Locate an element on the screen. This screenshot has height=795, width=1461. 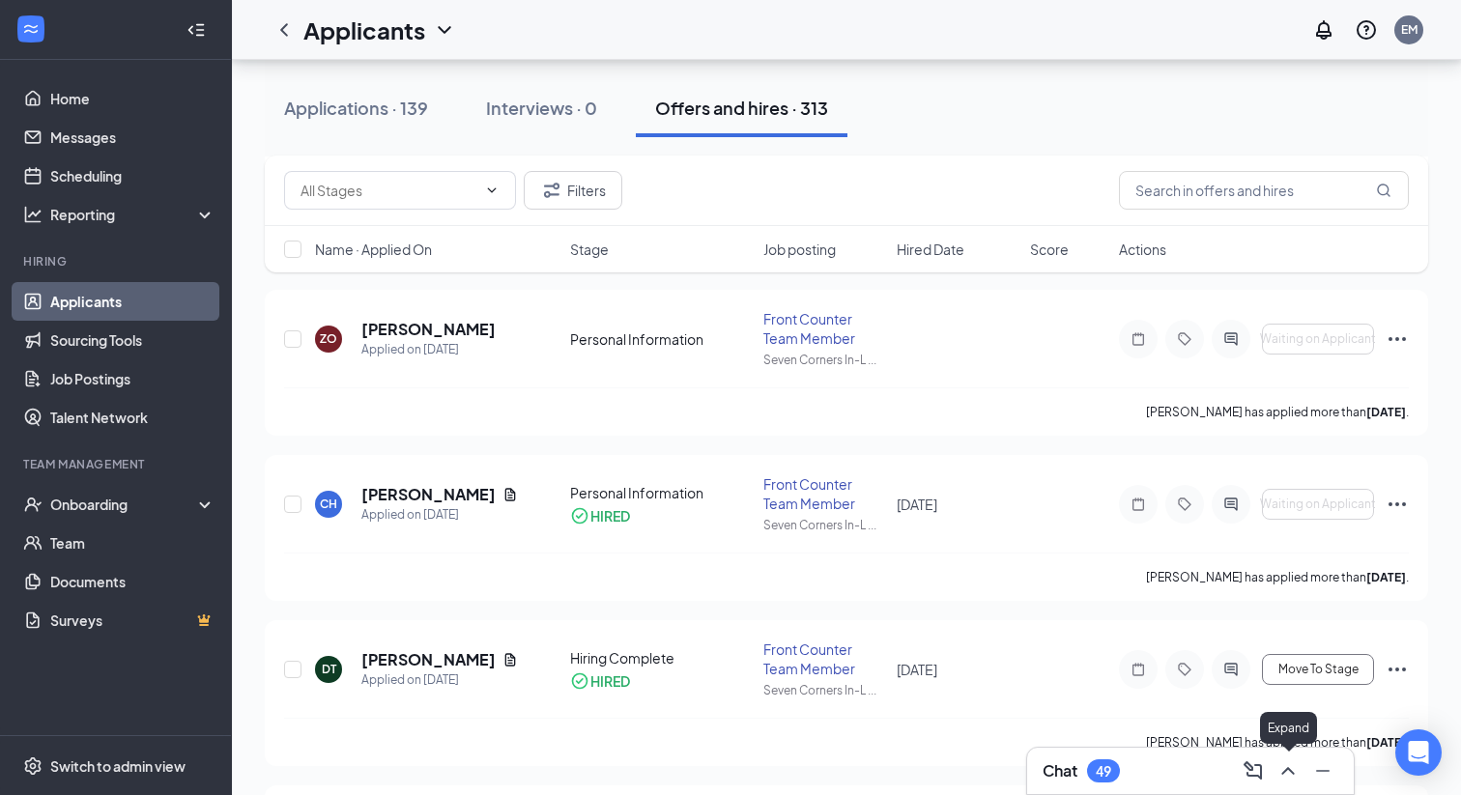
a: Talent Network is located at coordinates (132, 417).